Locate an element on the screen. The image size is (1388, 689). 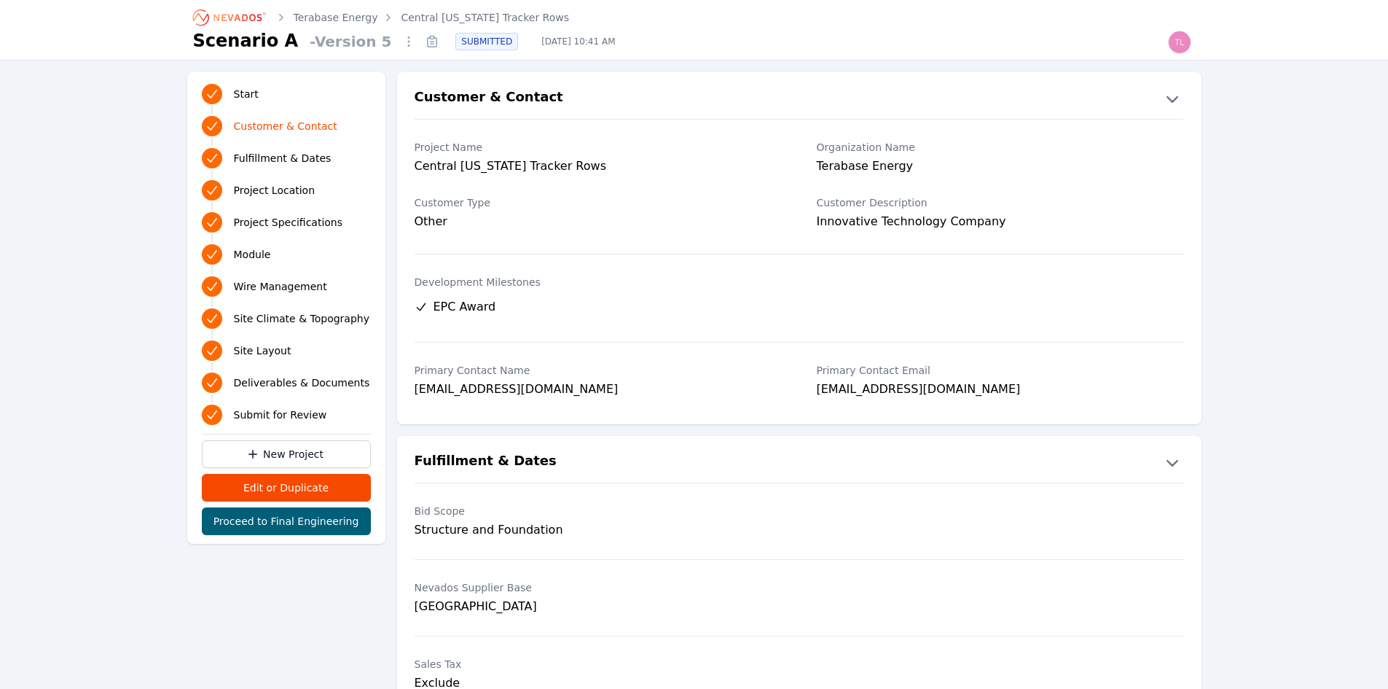
label: Project Name is located at coordinates (598, 147).